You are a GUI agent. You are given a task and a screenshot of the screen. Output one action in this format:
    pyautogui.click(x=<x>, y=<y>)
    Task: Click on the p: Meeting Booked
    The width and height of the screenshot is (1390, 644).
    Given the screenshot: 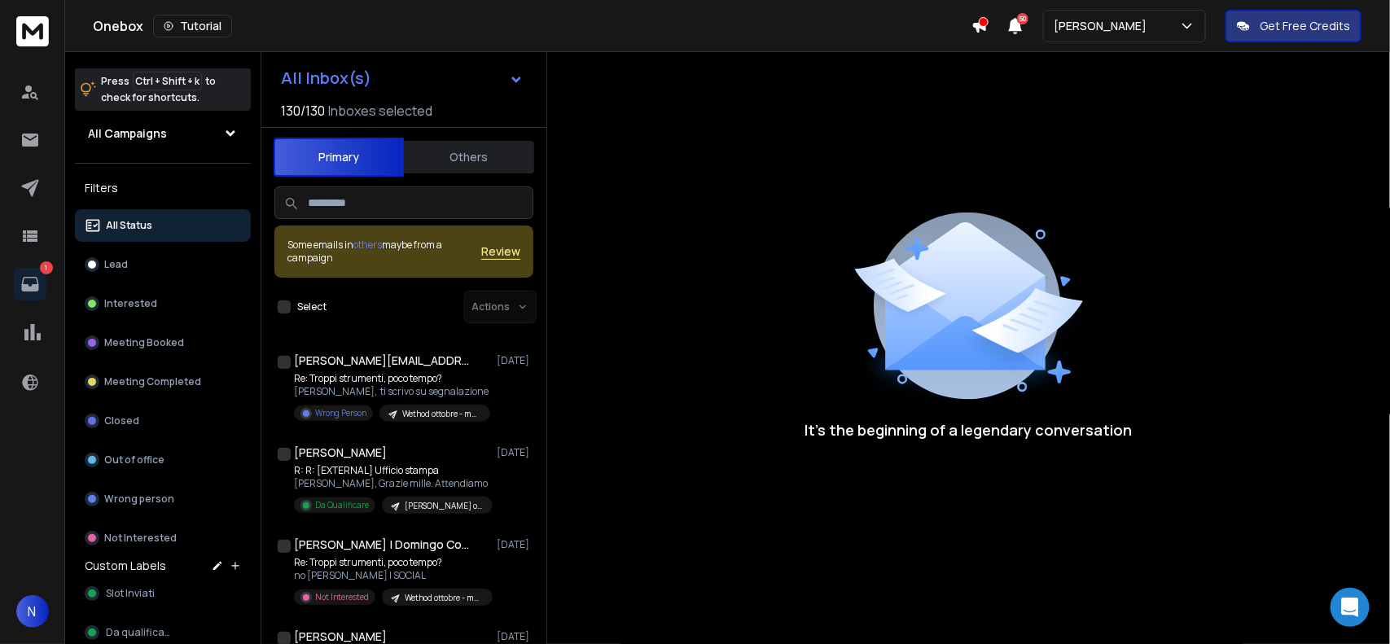 What is the action you would take?
    pyautogui.click(x=144, y=343)
    